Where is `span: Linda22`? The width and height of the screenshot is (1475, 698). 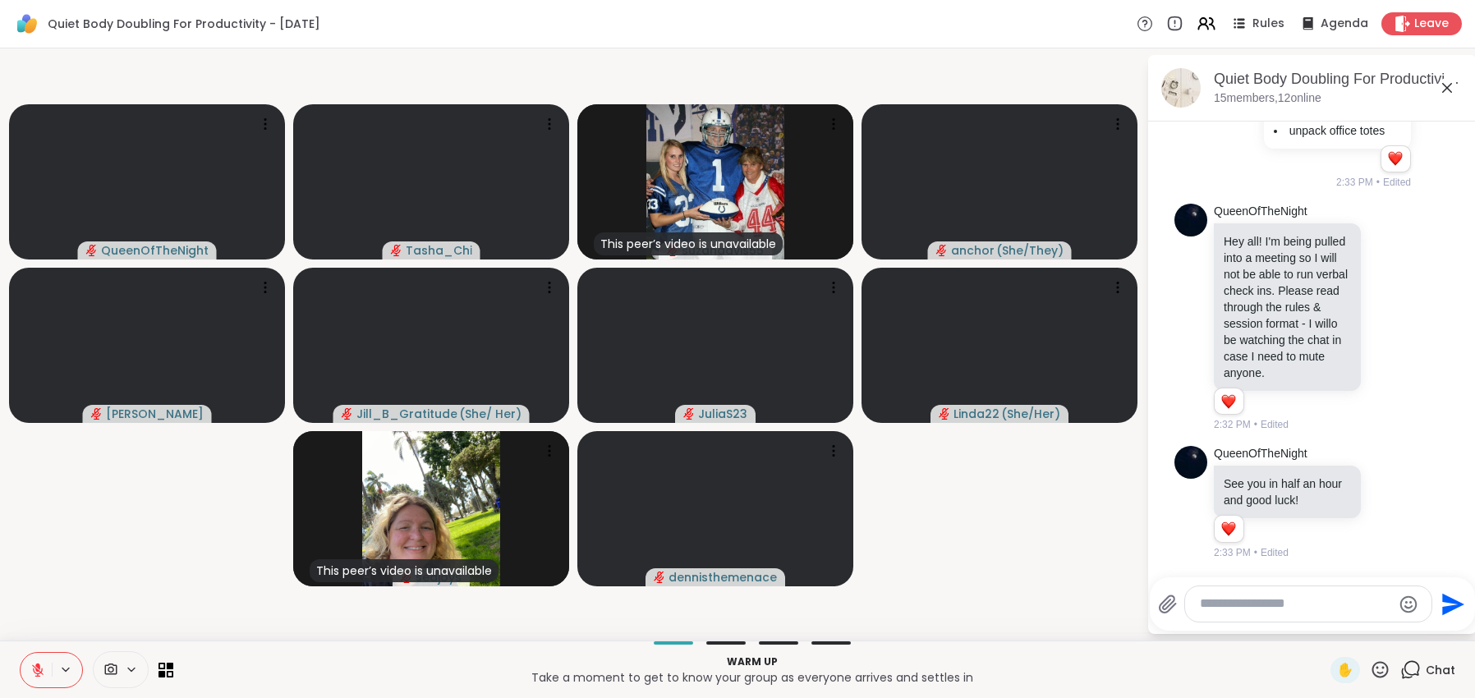
span: Linda22 is located at coordinates (977, 414).